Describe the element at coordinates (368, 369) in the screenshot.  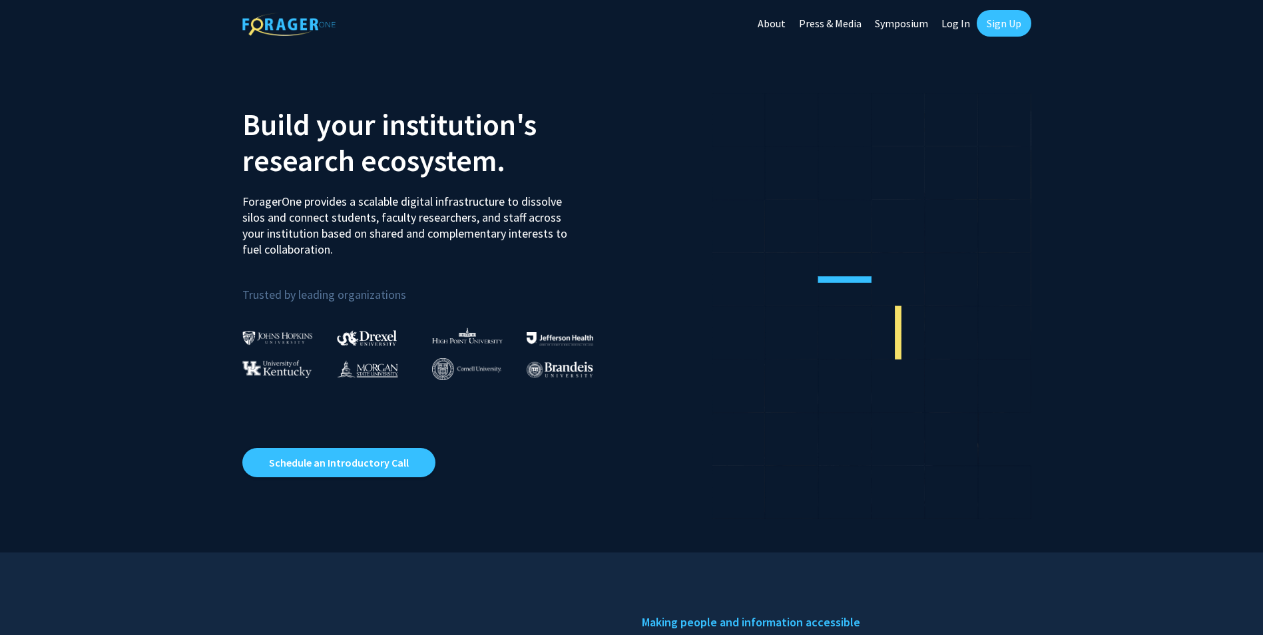
I see `img: Morgan State University` at that location.